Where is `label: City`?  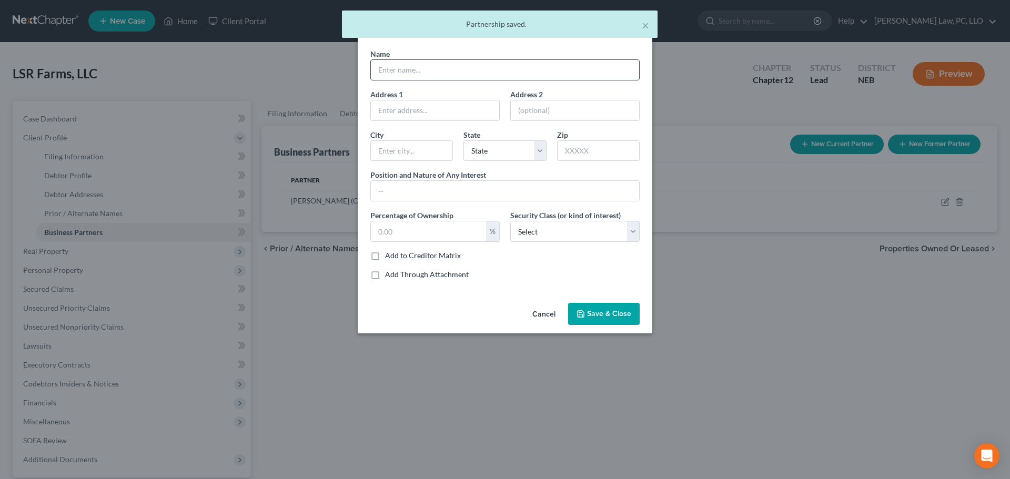
label: City is located at coordinates (377, 135).